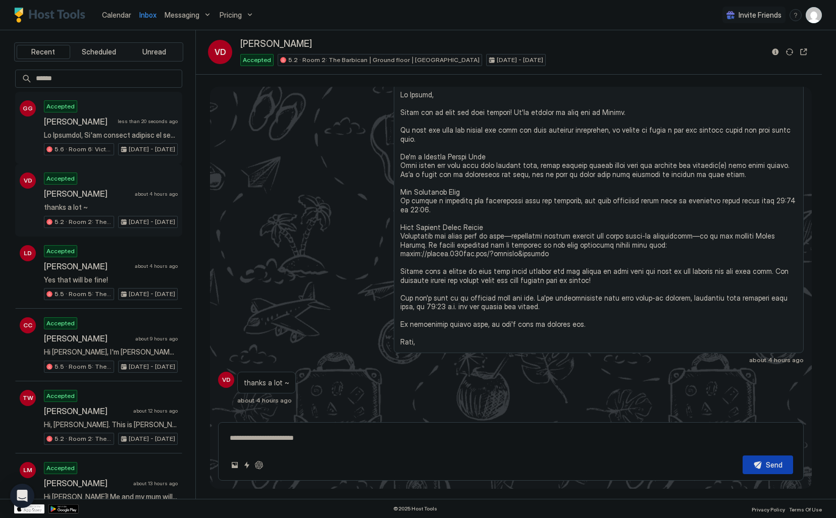  What do you see at coordinates (805, 509) in the screenshot?
I see `a: Terms Of Use` at bounding box center [805, 509].